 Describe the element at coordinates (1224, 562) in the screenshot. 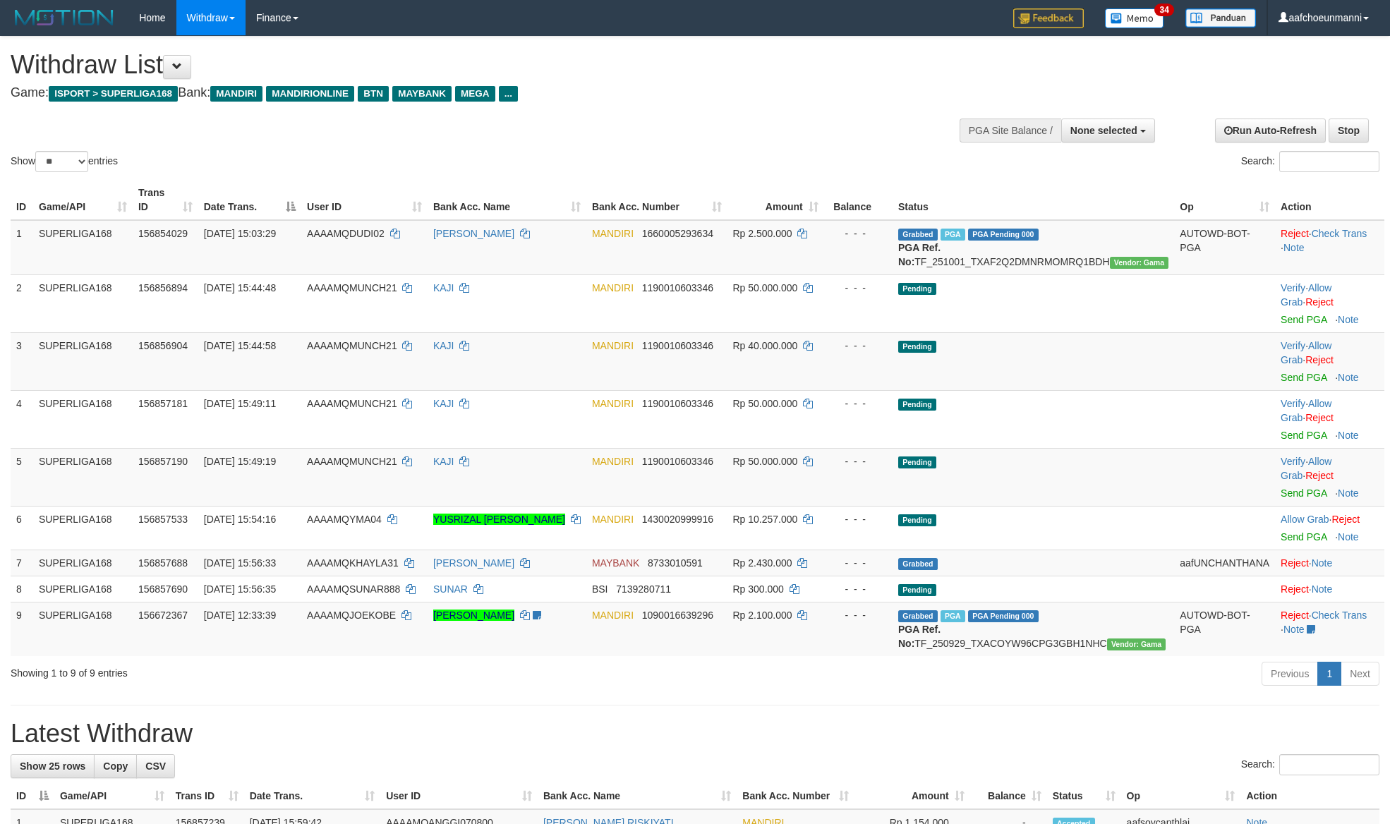

I see `td: aafUNCHANTHANA` at that location.